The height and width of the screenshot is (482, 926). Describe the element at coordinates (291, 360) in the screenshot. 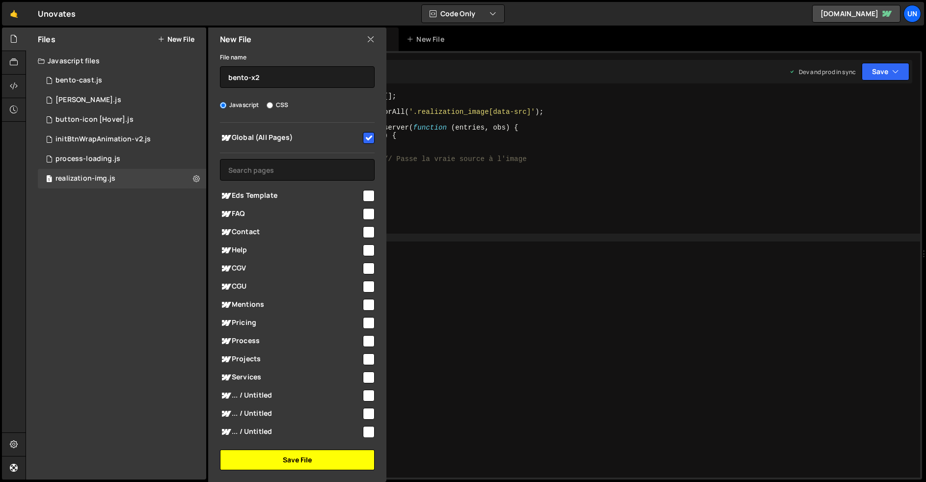

I see `span: Projects` at that location.